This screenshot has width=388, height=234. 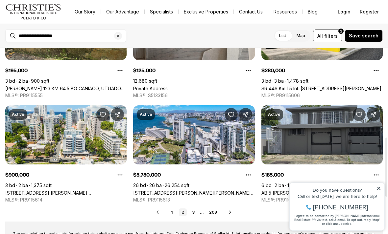 I want to click on a: Our Story, so click(x=85, y=12).